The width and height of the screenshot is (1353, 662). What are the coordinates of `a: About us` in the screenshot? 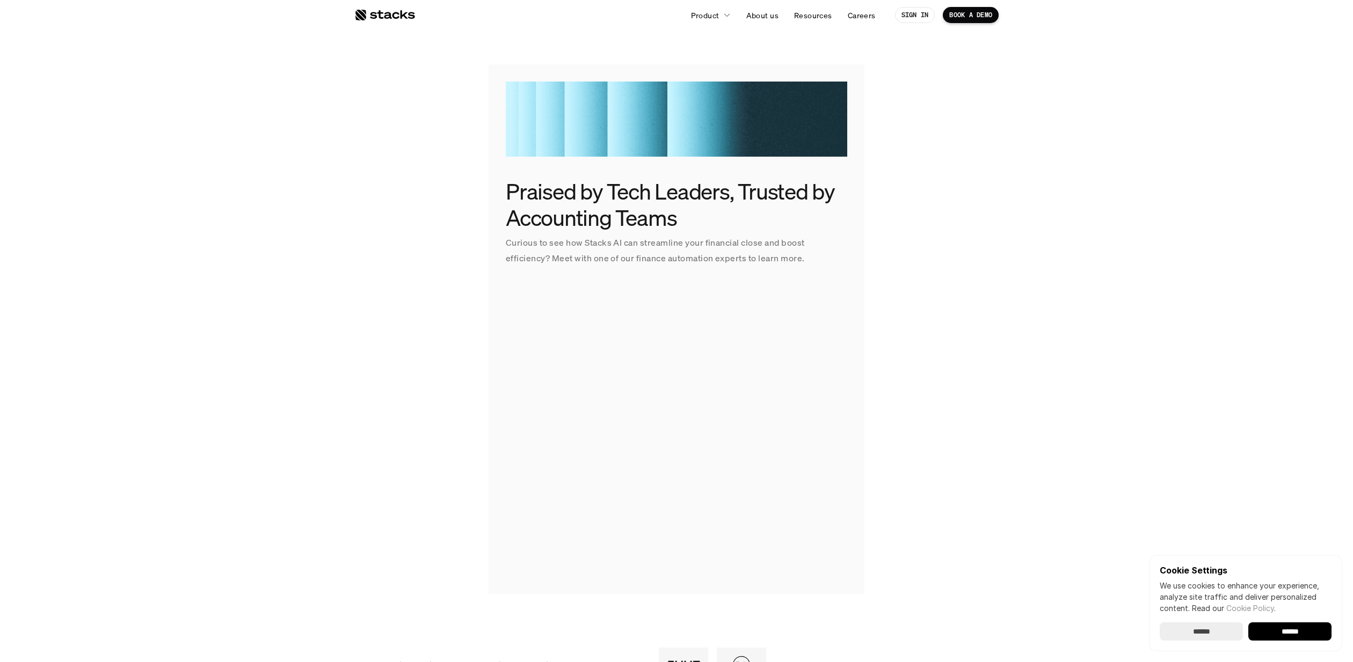 It's located at (762, 15).